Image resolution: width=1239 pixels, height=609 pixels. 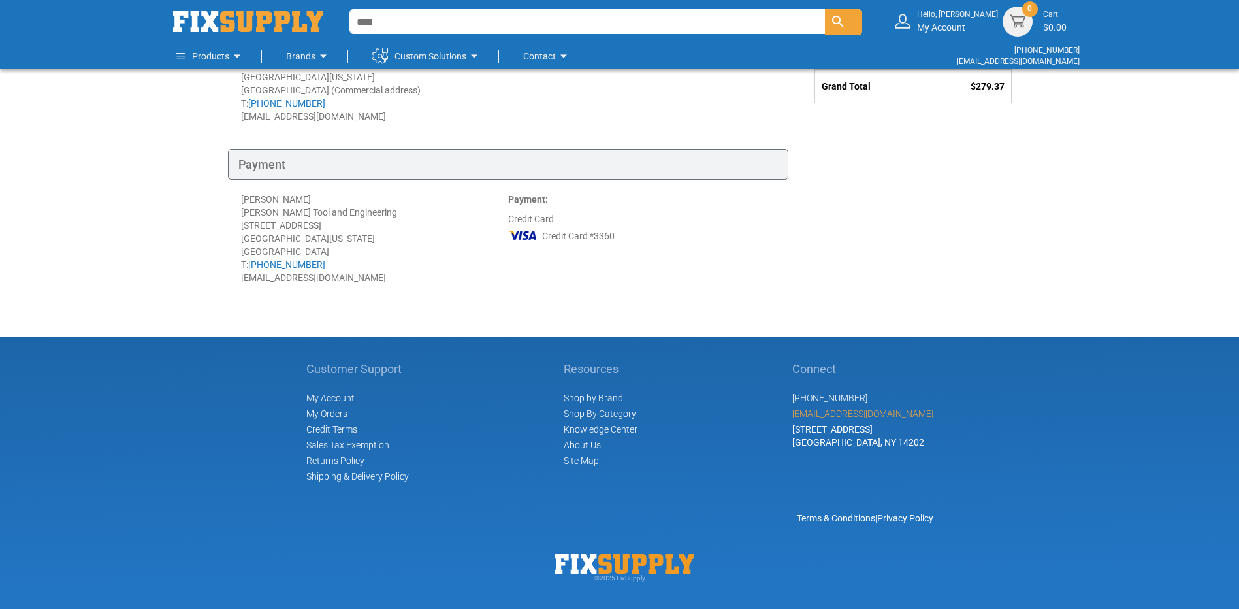 I want to click on a: Site Map, so click(x=581, y=461).